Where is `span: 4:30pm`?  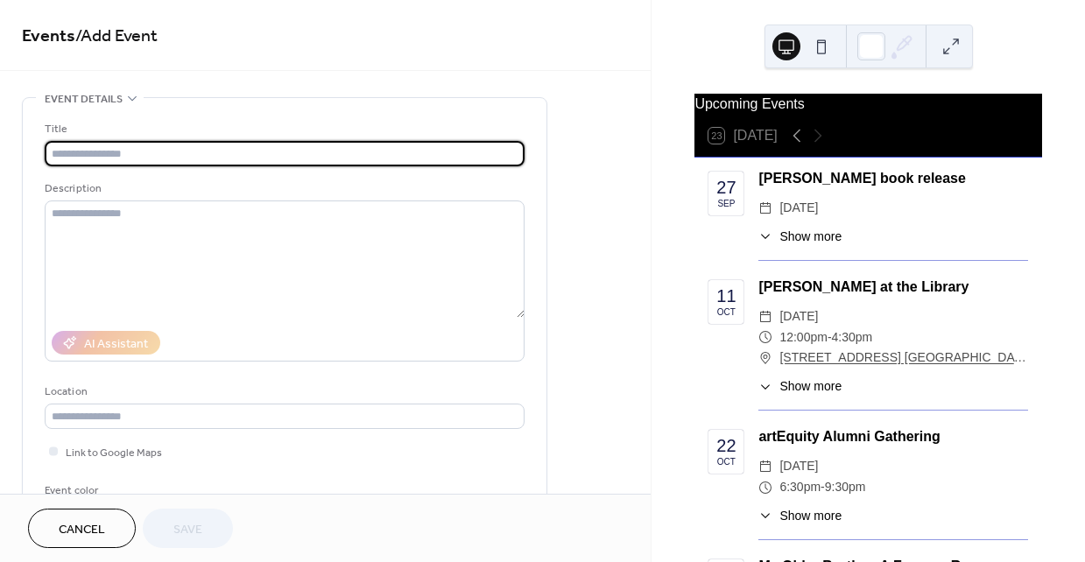 span: 4:30pm is located at coordinates (852, 338).